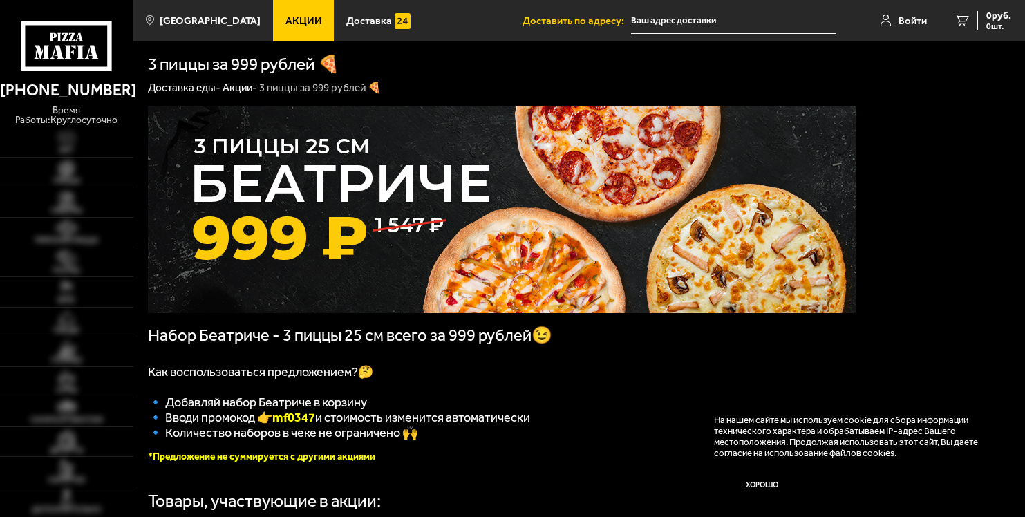 The width and height of the screenshot is (1025, 517). What do you see at coordinates (733, 21) in the screenshot?
I see `input: Ваш адрес доставки` at bounding box center [733, 21].